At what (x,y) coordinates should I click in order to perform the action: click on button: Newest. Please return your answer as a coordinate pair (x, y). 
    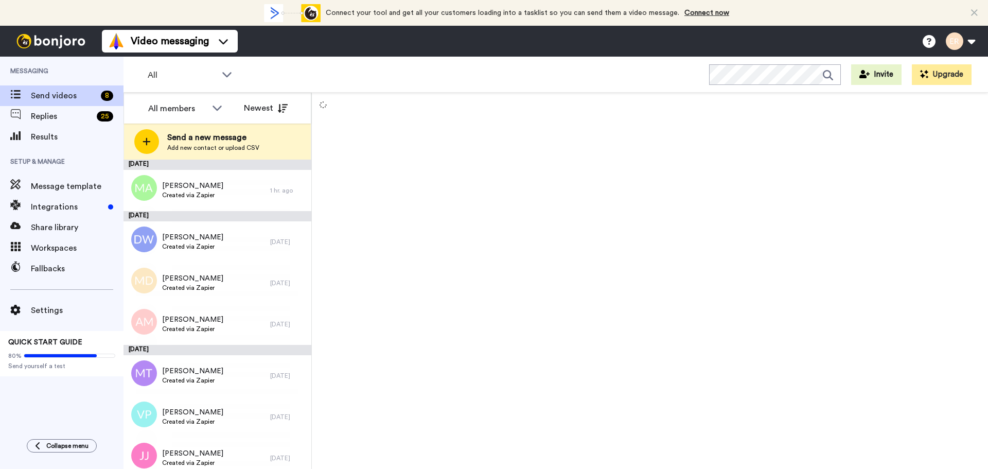
    Looking at the image, I should click on (265, 108).